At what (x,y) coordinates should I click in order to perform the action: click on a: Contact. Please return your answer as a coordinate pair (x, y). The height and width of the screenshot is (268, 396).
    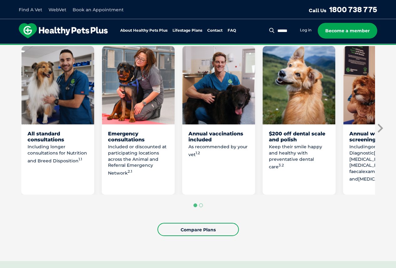
    Looking at the image, I should click on (215, 30).